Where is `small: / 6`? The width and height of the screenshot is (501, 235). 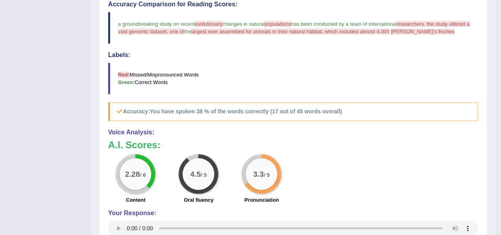 small: / 6 is located at coordinates (143, 175).